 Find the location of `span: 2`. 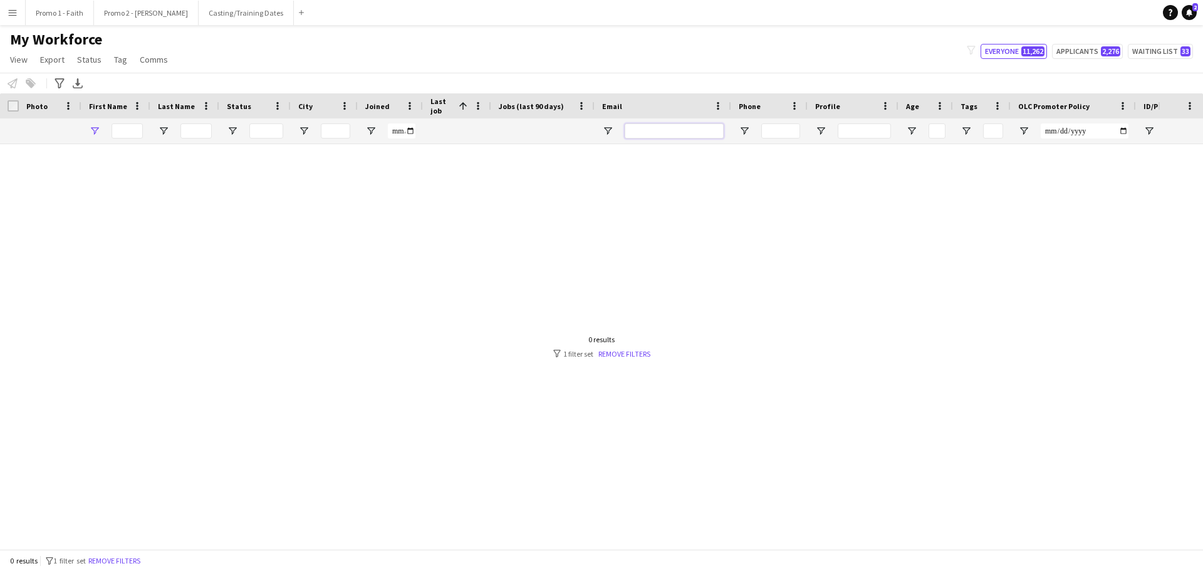

span: 2 is located at coordinates (1195, 7).